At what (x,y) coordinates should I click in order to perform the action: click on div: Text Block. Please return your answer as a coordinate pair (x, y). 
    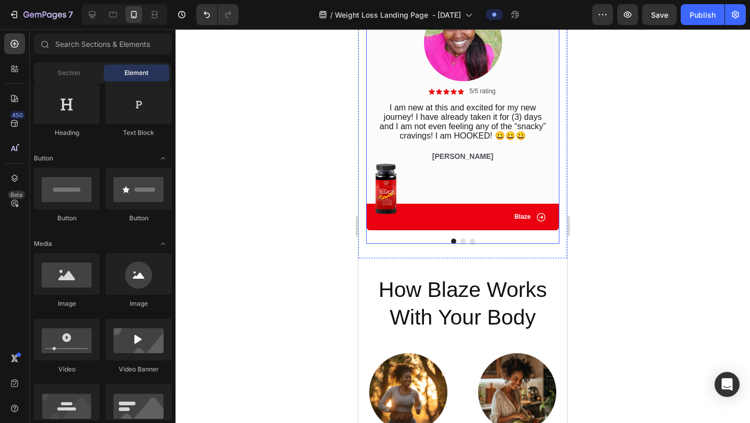
    Looking at the image, I should click on (139, 133).